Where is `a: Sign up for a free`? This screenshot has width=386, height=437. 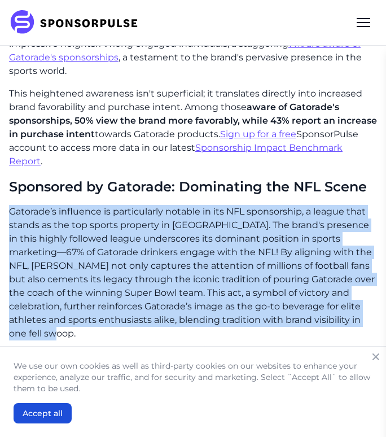
a: Sign up for a free is located at coordinates (258, 134).